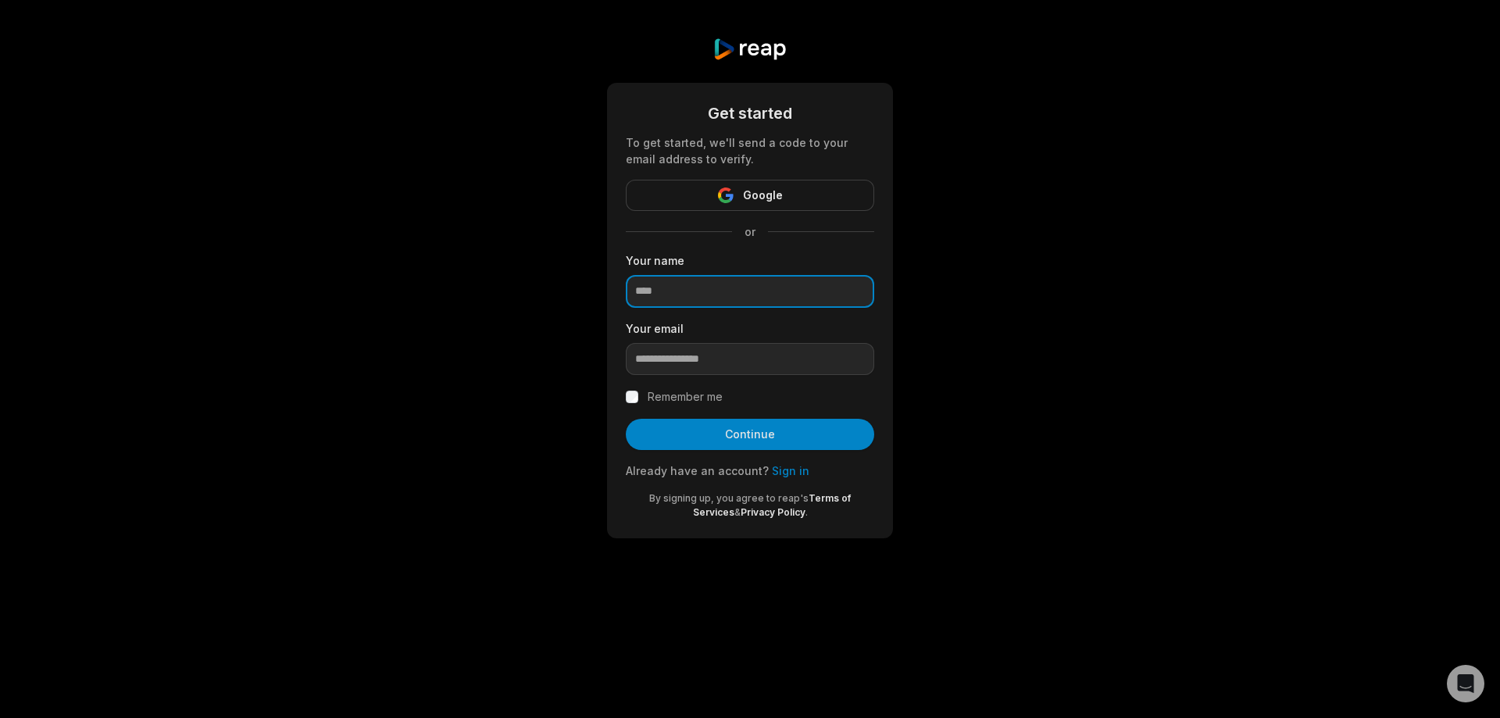 Image resolution: width=1500 pixels, height=718 pixels. What do you see at coordinates (773, 512) in the screenshot?
I see `a: Privacy Policy` at bounding box center [773, 512].